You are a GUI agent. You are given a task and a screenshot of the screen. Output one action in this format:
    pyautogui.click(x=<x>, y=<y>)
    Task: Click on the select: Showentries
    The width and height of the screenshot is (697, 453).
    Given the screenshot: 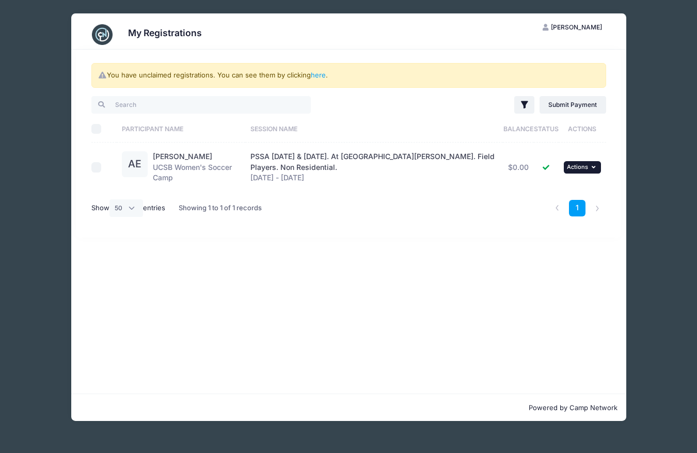 What is the action you would take?
    pyautogui.click(x=126, y=208)
    